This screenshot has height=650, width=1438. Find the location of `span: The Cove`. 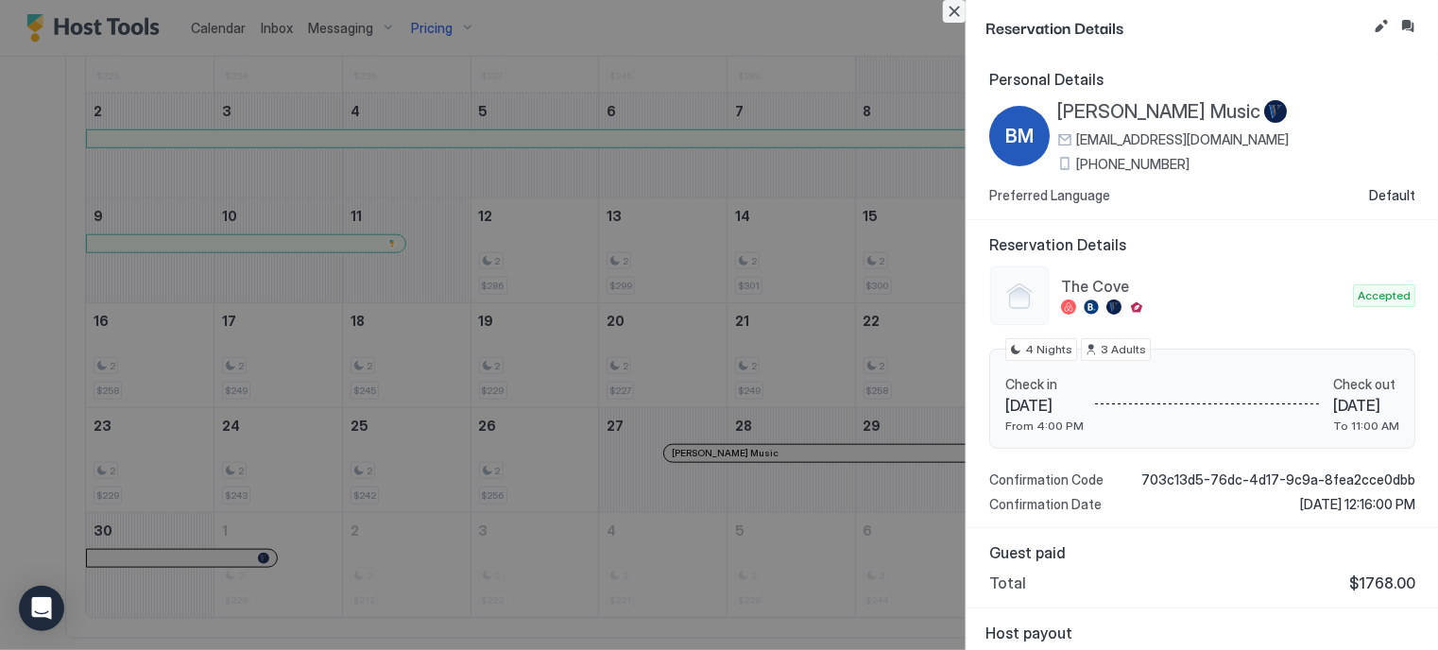

span: The Cove is located at coordinates (1203, 286).